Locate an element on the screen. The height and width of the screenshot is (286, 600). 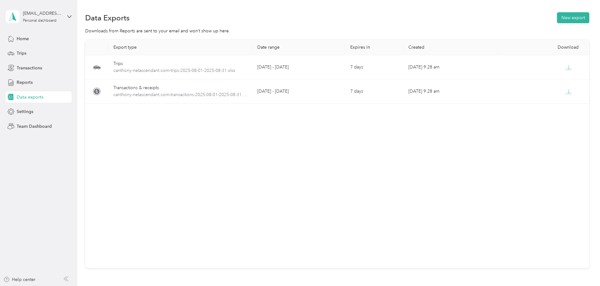
span: Reports is located at coordinates (25, 82).